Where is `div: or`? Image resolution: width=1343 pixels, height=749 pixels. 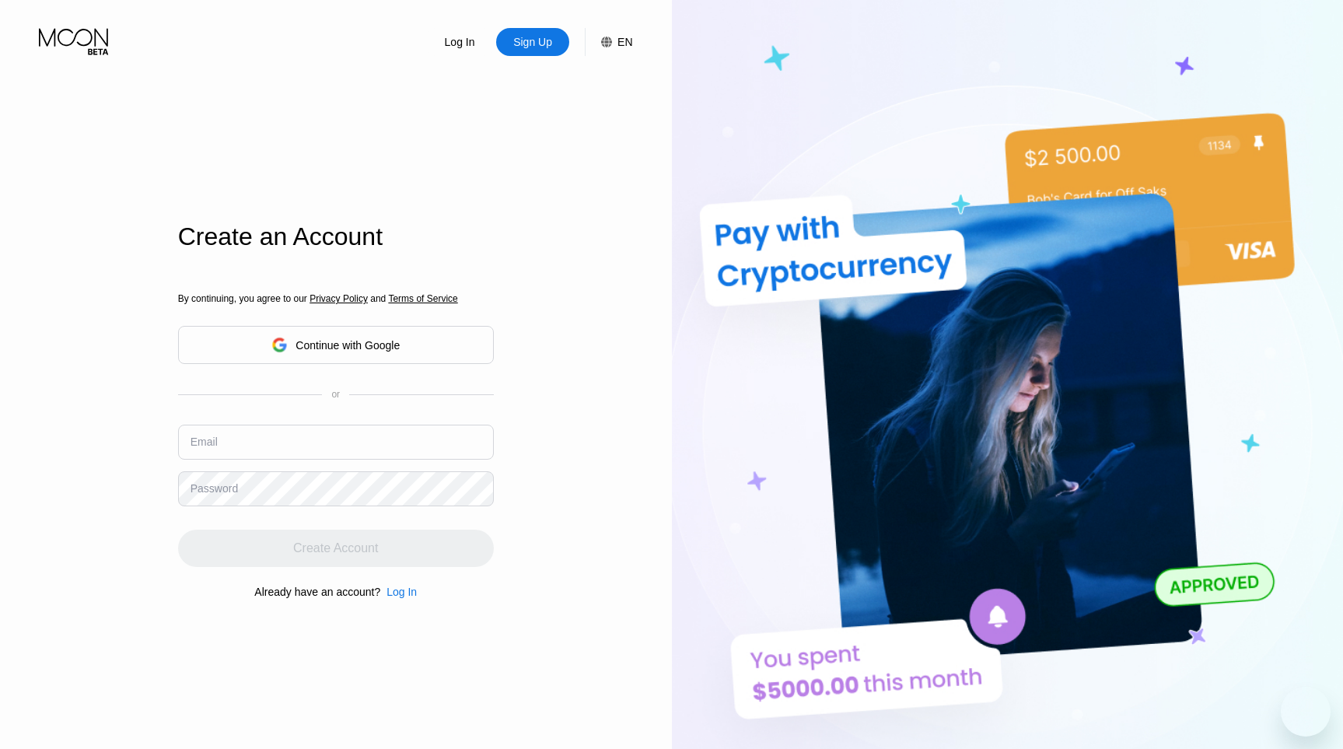 div: or is located at coordinates (335, 394).